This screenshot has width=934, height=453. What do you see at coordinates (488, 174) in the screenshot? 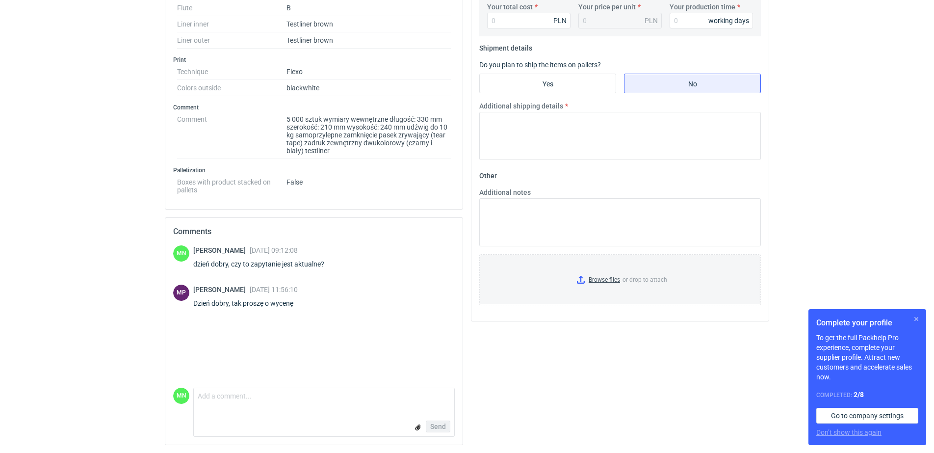
I see `legend: Other` at bounding box center [488, 174].